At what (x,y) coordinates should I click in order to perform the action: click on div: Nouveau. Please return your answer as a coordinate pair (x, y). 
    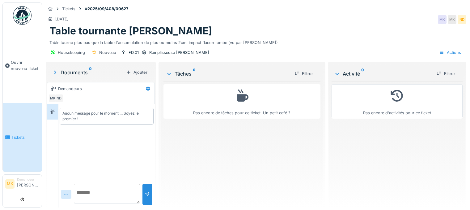
    Looking at the image, I should click on (108, 52).